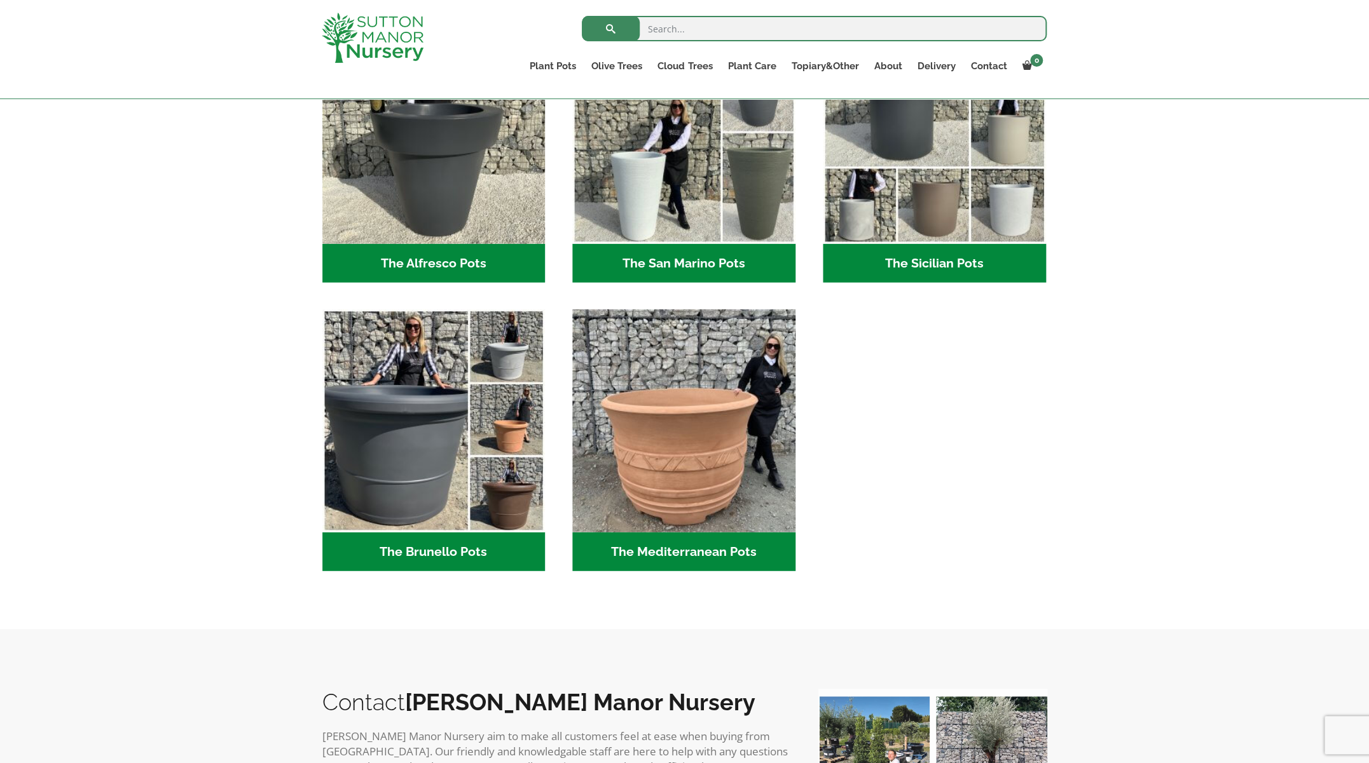  What do you see at coordinates (683, 440) in the screenshot?
I see `a: Visit product category The Mediterranean Pots` at bounding box center [683, 440].